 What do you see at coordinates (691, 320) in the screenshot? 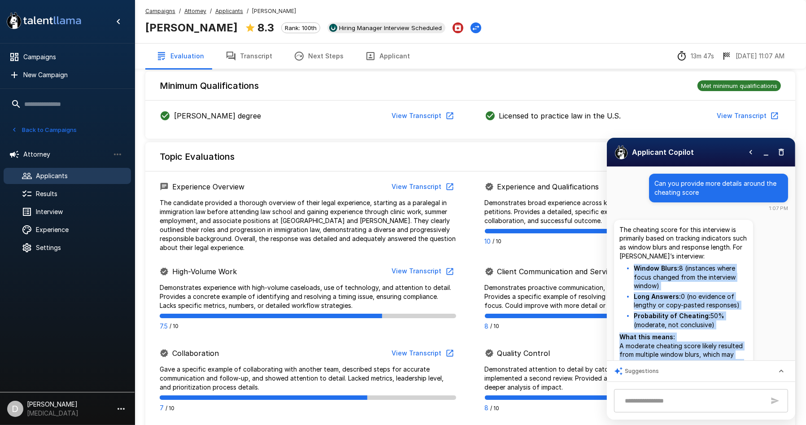
I see `p: 50% (moderate, not conclusive)` at bounding box center [691, 320].